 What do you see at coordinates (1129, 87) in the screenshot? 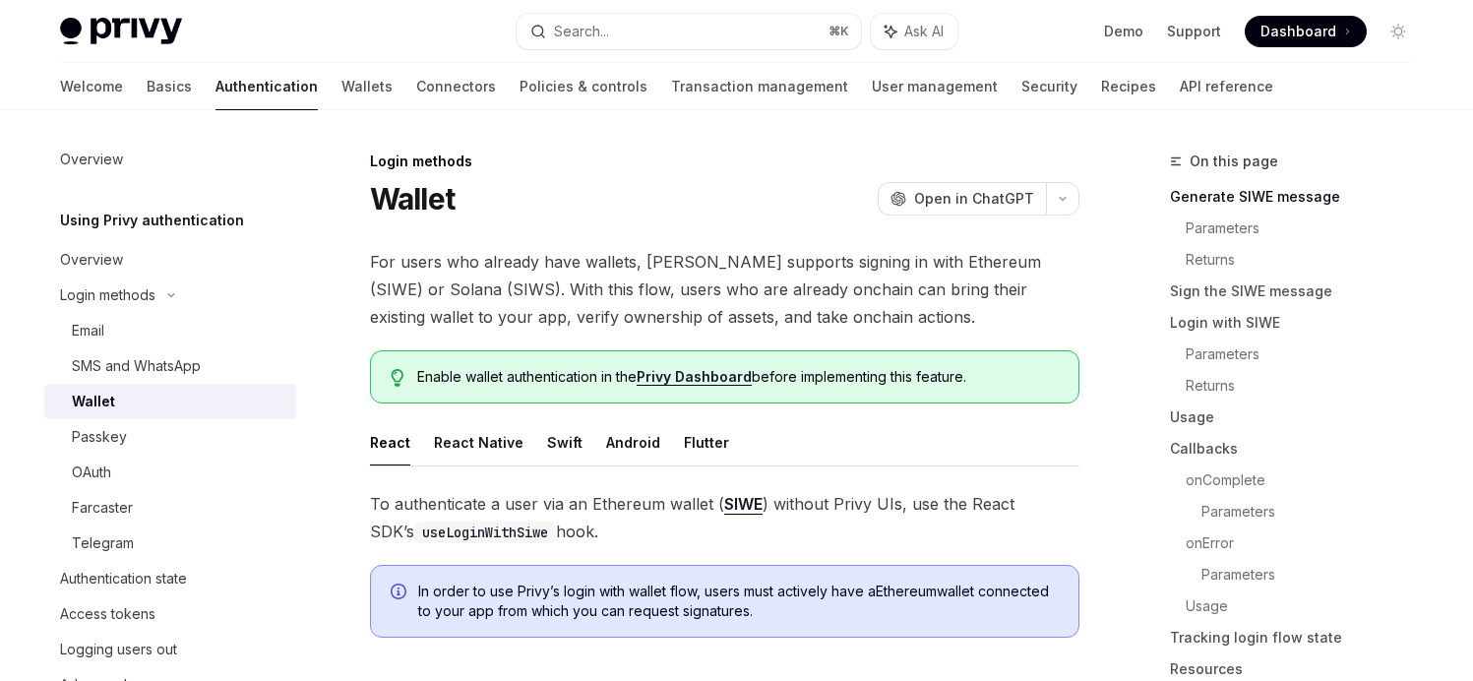
I see `a: Recipes` at bounding box center [1129, 87].